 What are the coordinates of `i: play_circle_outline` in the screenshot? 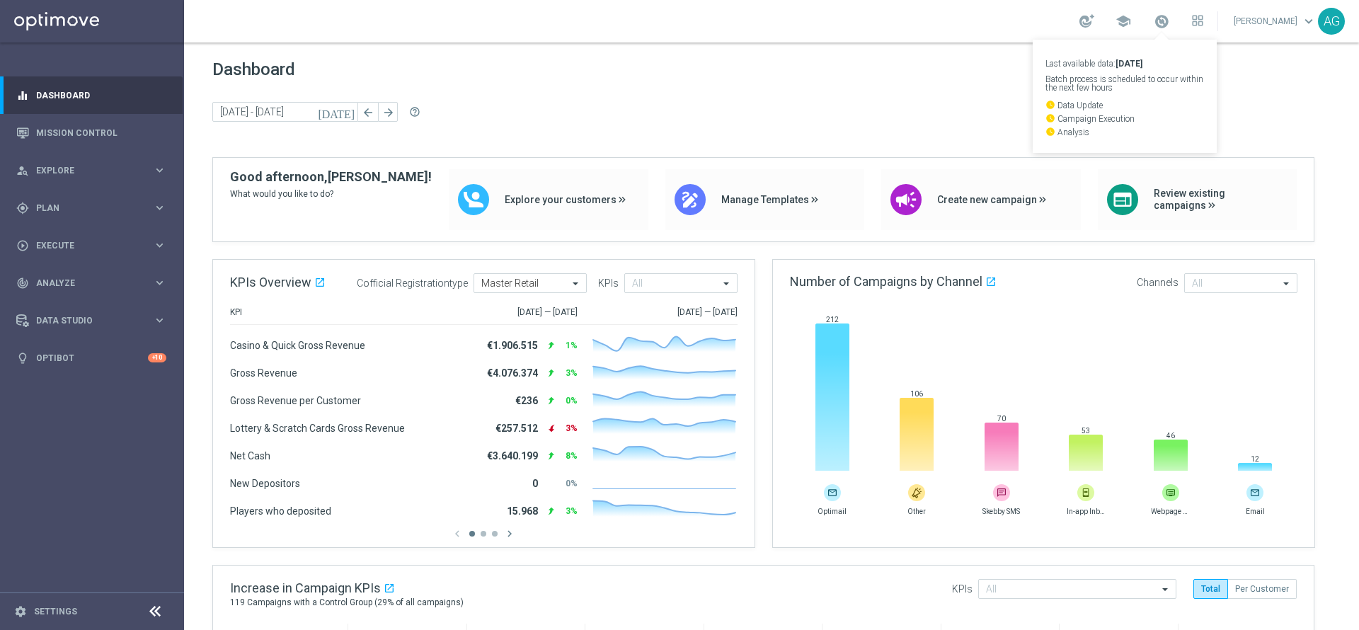 It's located at (23, 246).